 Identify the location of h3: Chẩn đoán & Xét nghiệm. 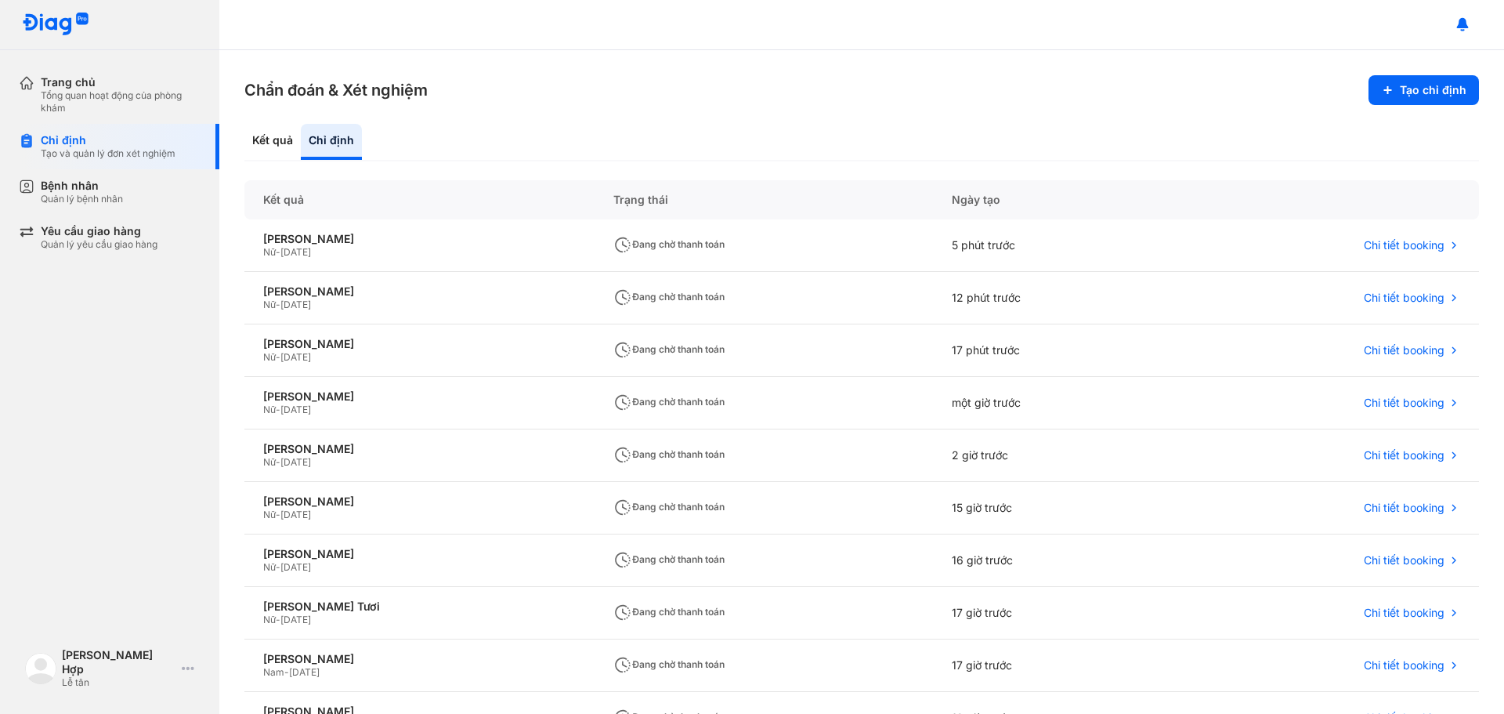
(336, 90).